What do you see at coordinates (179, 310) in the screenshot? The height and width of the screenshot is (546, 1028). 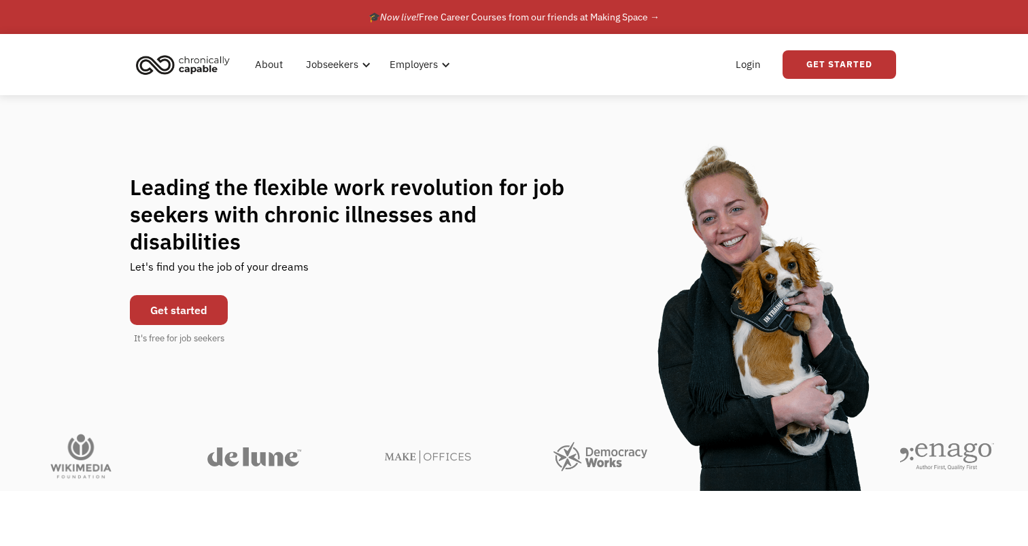 I see `a: Get started` at bounding box center [179, 310].